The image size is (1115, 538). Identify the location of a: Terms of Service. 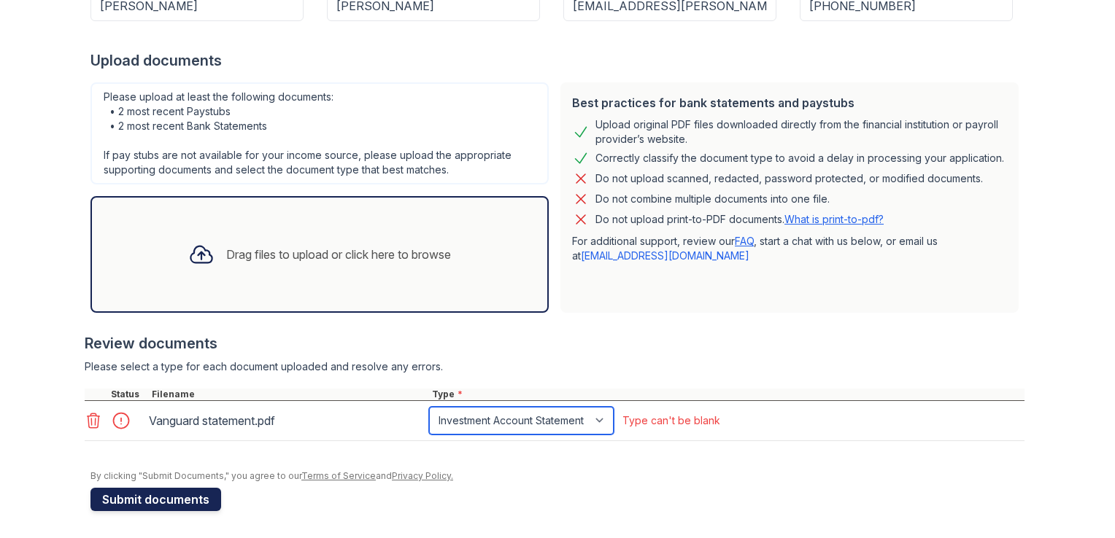
(339, 476).